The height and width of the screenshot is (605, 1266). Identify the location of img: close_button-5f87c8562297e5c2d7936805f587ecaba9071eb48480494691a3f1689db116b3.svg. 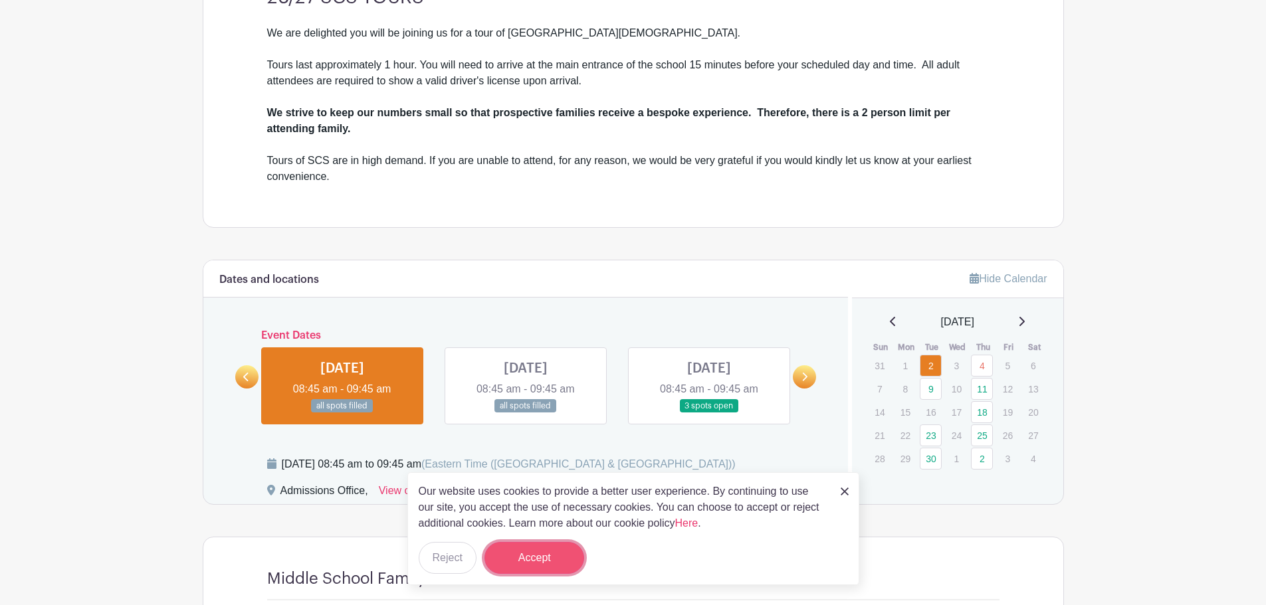
(844, 492).